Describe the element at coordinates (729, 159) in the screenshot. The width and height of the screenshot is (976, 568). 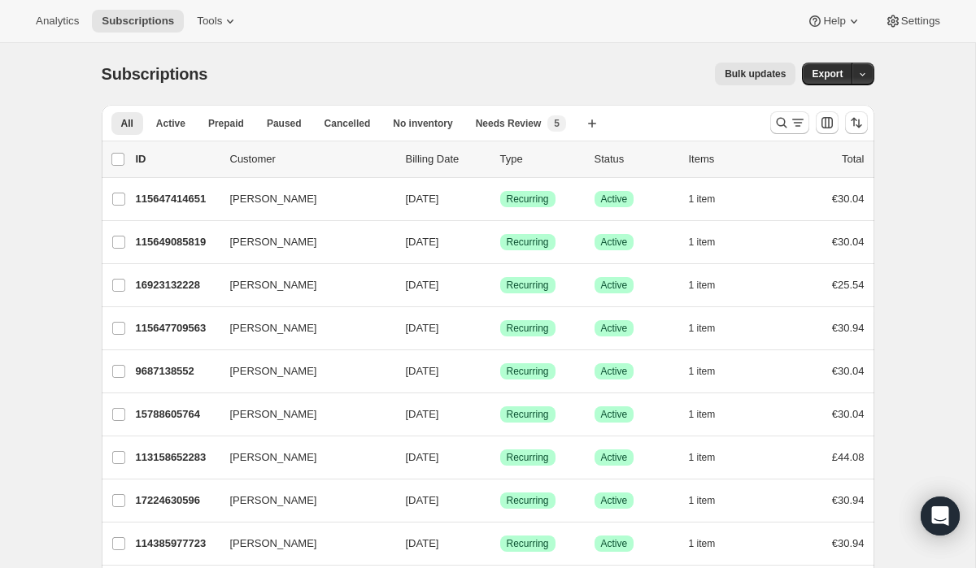
I see `div: Items` at that location.